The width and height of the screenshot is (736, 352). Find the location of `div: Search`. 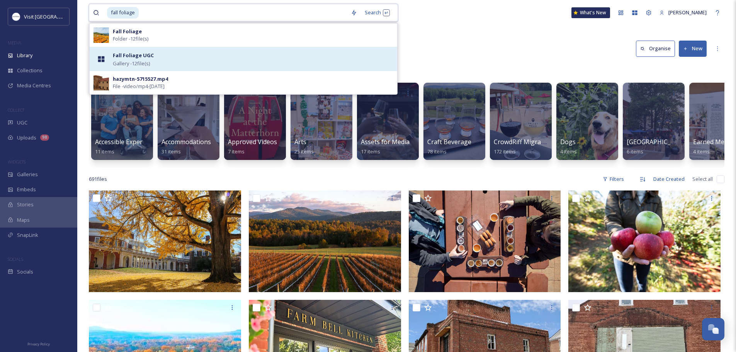

div: Search is located at coordinates (377, 12).